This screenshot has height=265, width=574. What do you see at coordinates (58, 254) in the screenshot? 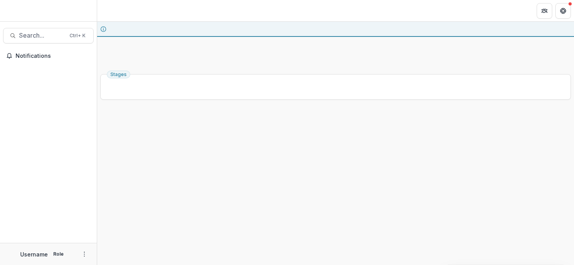
I see `p: Role` at bounding box center [58, 254].